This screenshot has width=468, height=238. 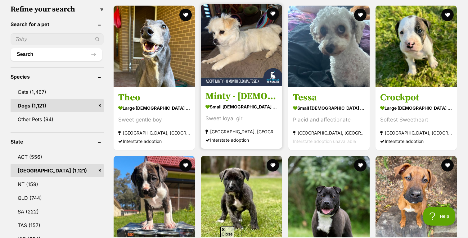 I want to click on img: Cornbread - Bull Arab Dog, so click(x=241, y=196).